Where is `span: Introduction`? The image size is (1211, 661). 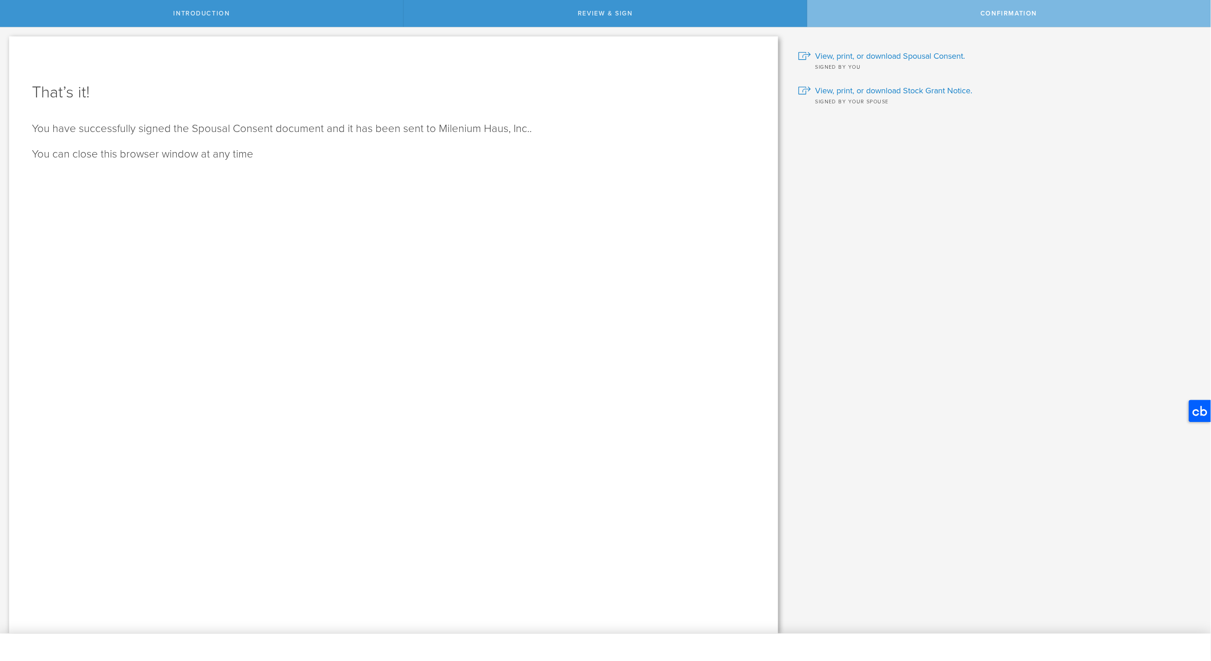
span: Introduction is located at coordinates (202, 13).